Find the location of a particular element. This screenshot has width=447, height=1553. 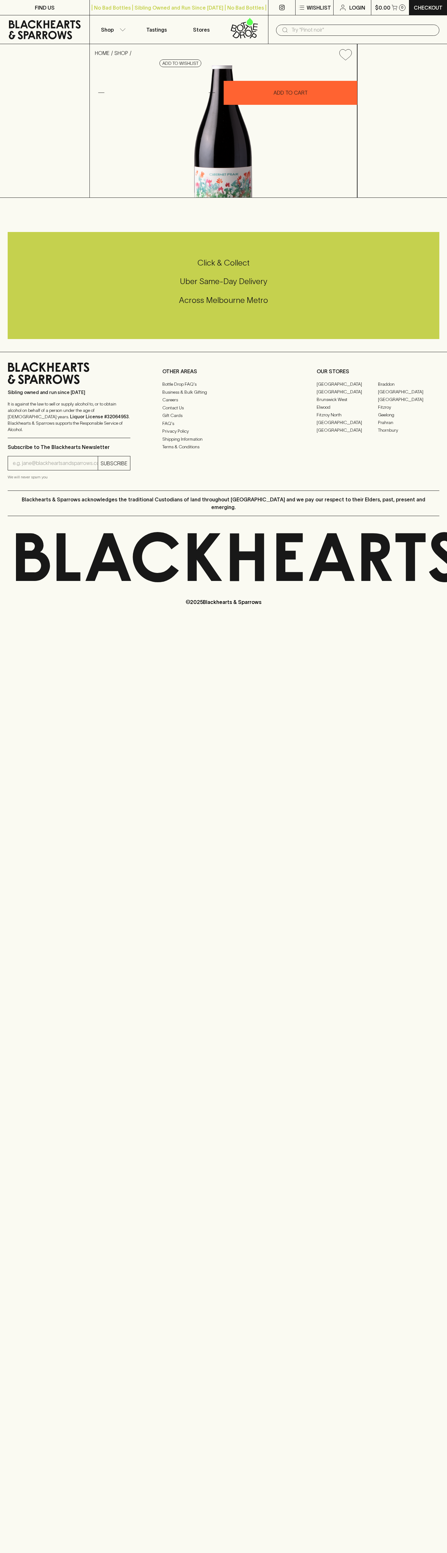

a: Geelong is located at coordinates (409, 415).